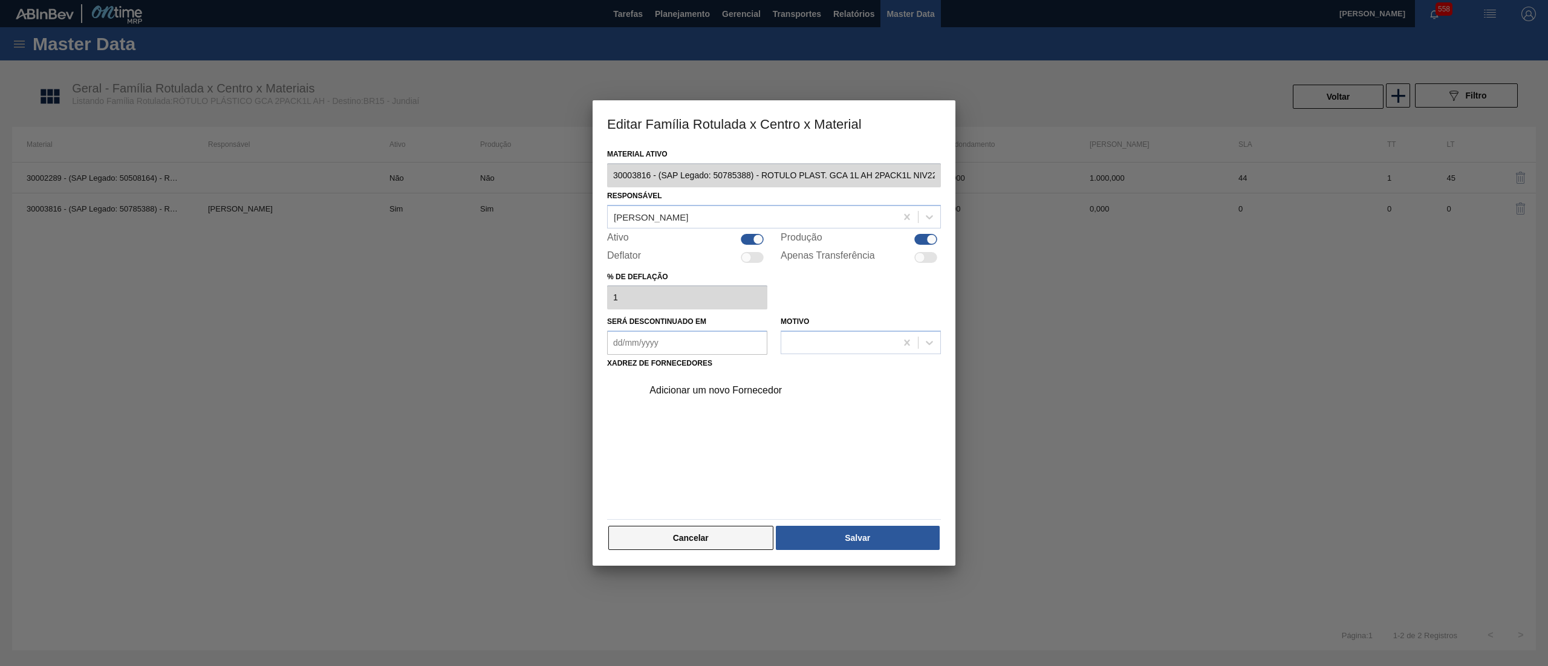  Describe the element at coordinates (618, 239) in the screenshot. I see `label: Ativo` at that location.